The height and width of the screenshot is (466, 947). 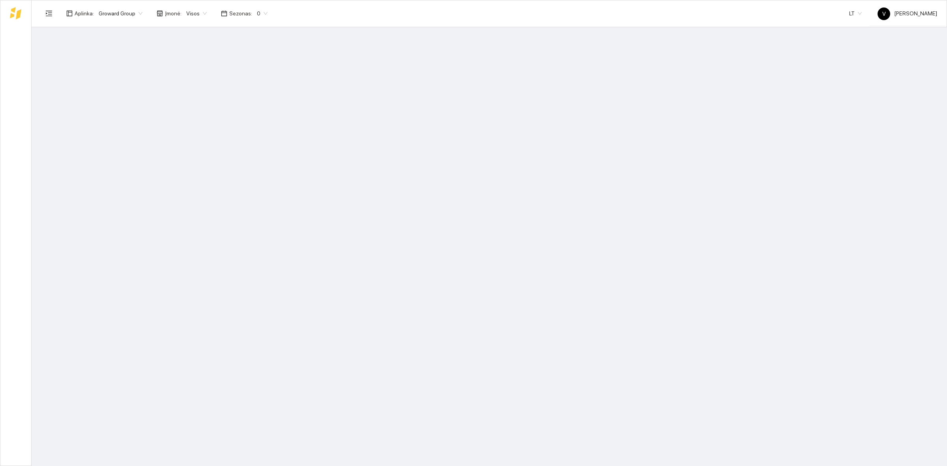 What do you see at coordinates (49, 13) in the screenshot?
I see `span: menu-unfold` at bounding box center [49, 13].